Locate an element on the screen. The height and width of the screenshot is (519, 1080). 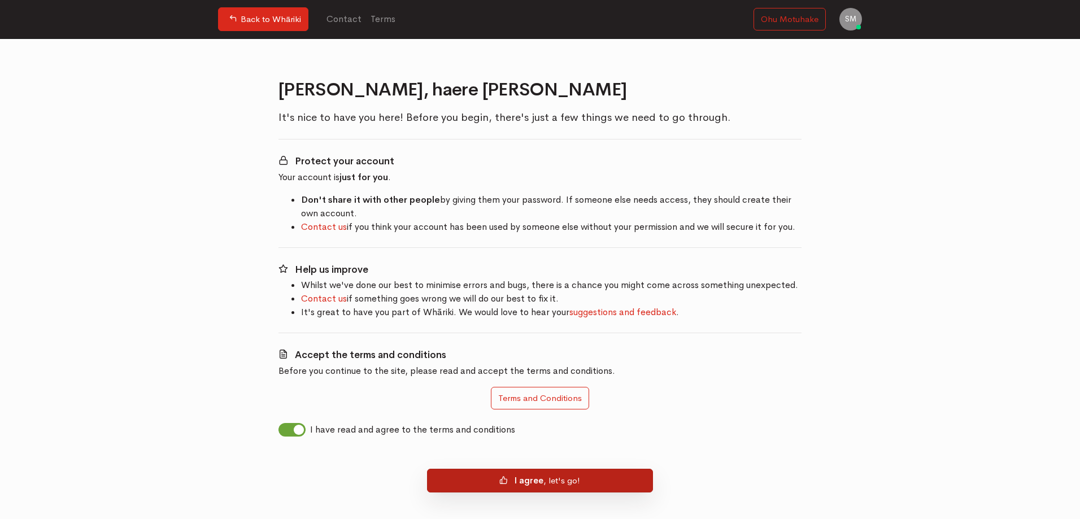
p: It's nice to have you here! Before you begin, there's just a few things we need to go through. is located at coordinates (540, 117).